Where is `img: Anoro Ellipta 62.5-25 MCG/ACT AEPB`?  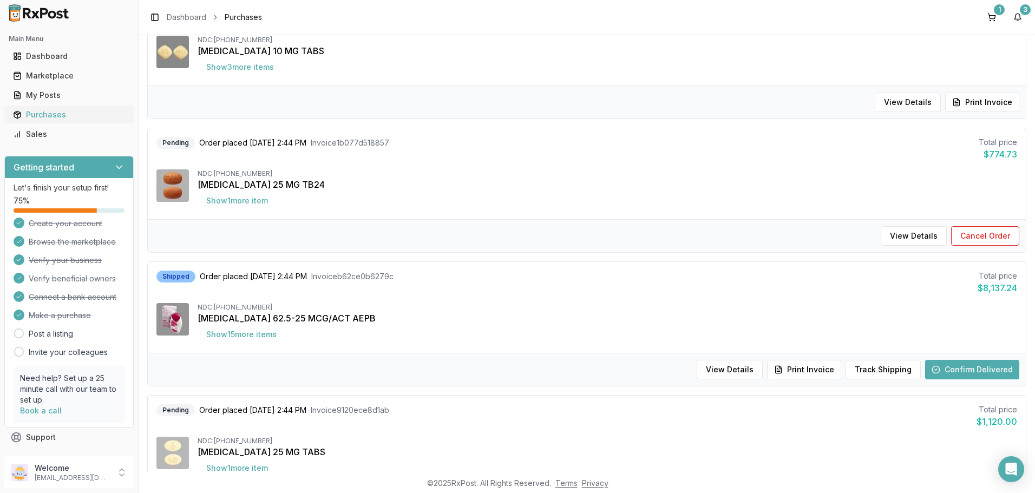 img: Anoro Ellipta 62.5-25 MCG/ACT AEPB is located at coordinates (173, 319).